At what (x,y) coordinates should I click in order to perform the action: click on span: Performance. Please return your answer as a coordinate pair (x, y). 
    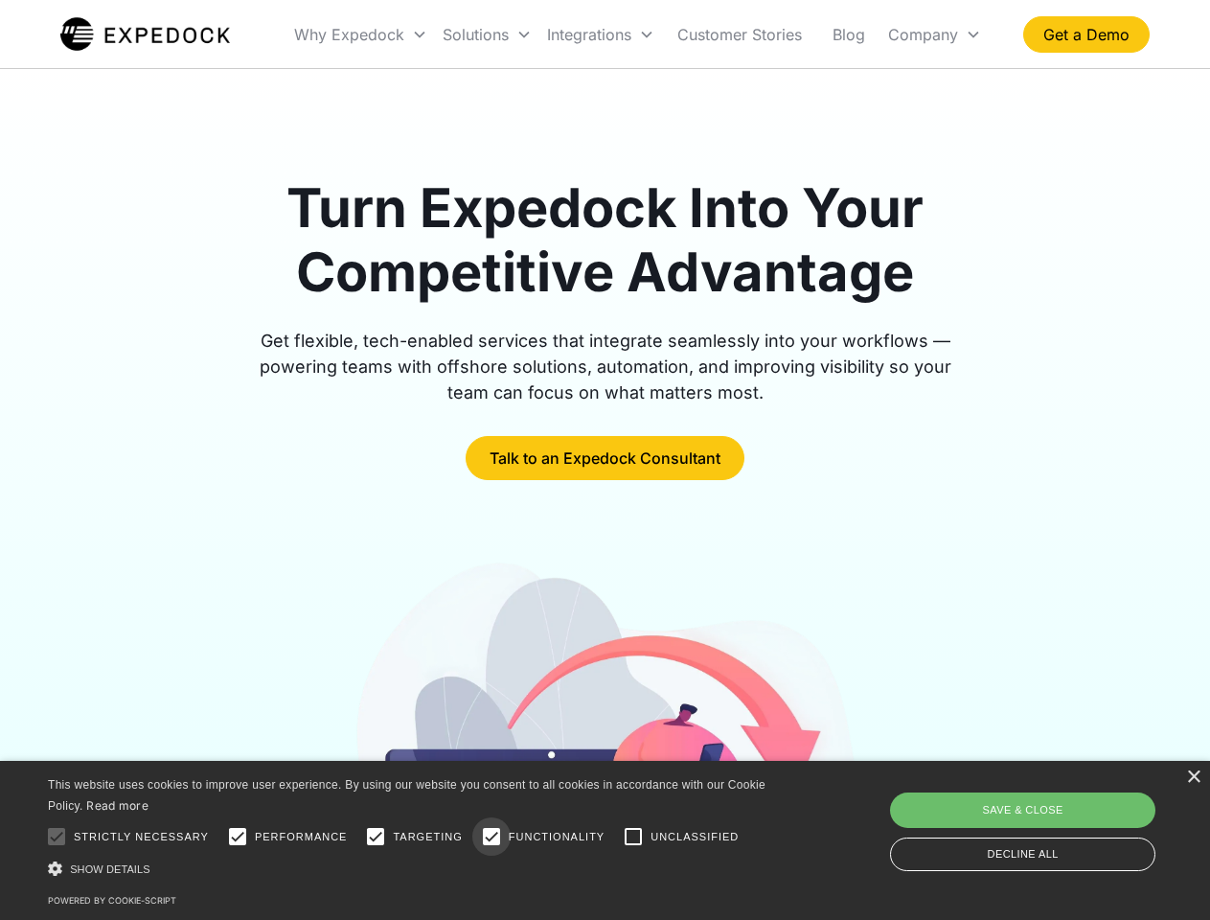
    Looking at the image, I should click on (301, 837).